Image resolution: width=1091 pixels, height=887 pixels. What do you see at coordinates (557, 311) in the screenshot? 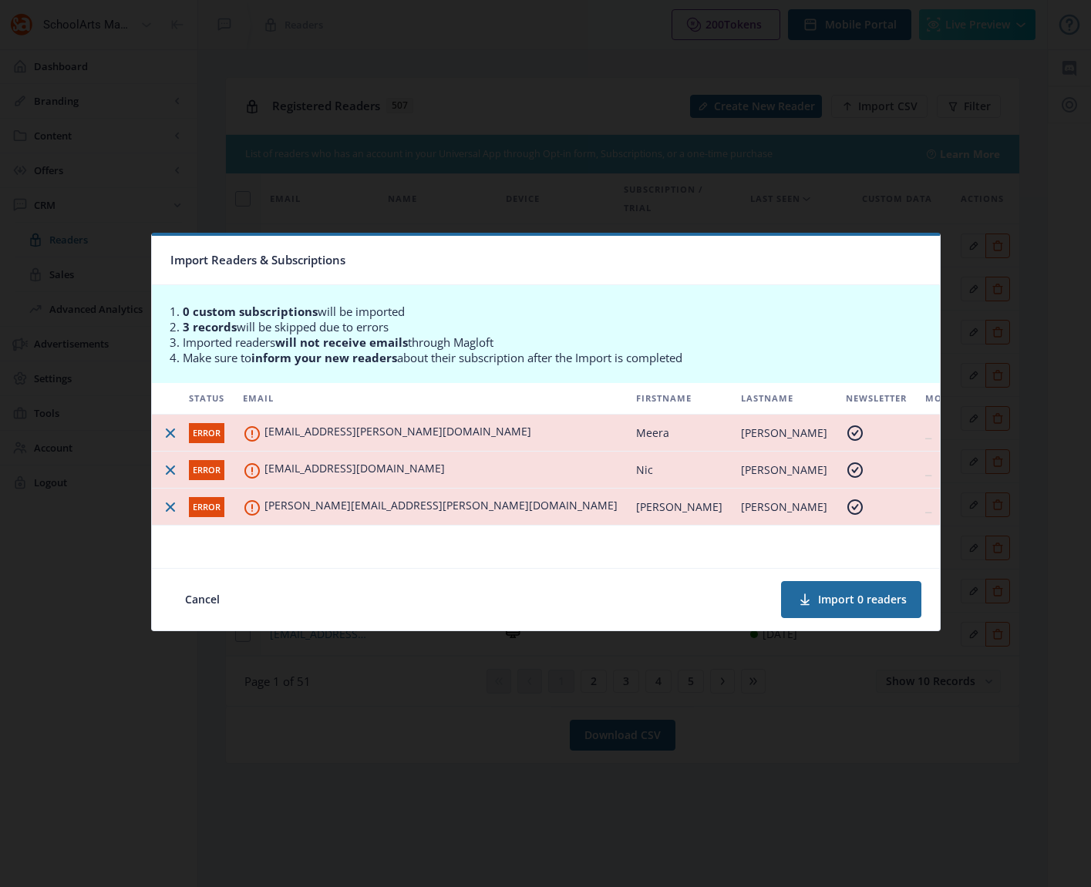
I see `li: will be imported` at bounding box center [557, 311].